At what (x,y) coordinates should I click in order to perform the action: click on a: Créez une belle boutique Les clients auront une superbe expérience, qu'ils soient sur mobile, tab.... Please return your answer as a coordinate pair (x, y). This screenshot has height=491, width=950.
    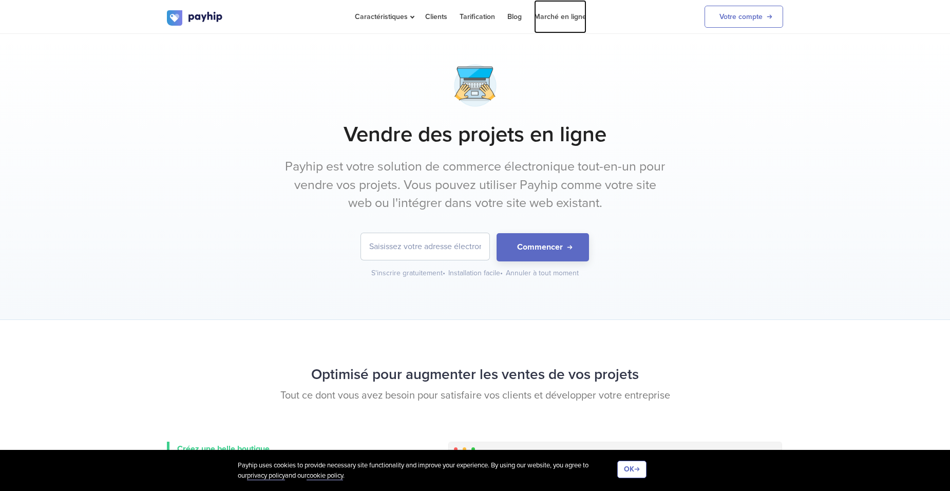
    Looking at the image, I should click on (270, 462).